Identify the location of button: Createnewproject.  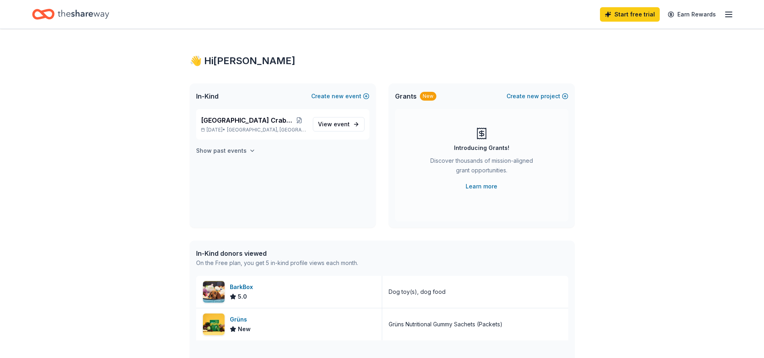
(537, 96).